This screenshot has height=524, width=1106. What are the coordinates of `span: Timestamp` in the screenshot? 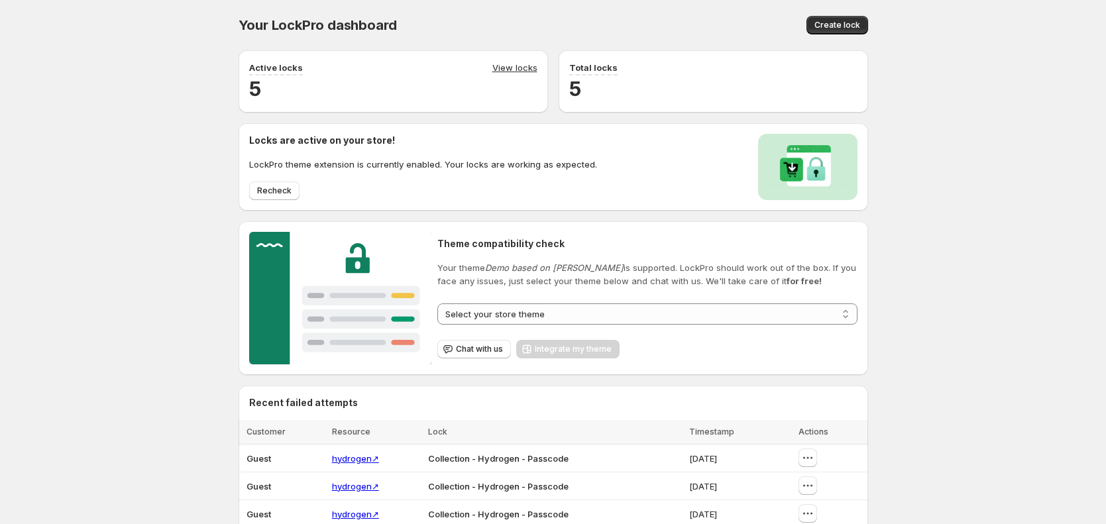 It's located at (712, 431).